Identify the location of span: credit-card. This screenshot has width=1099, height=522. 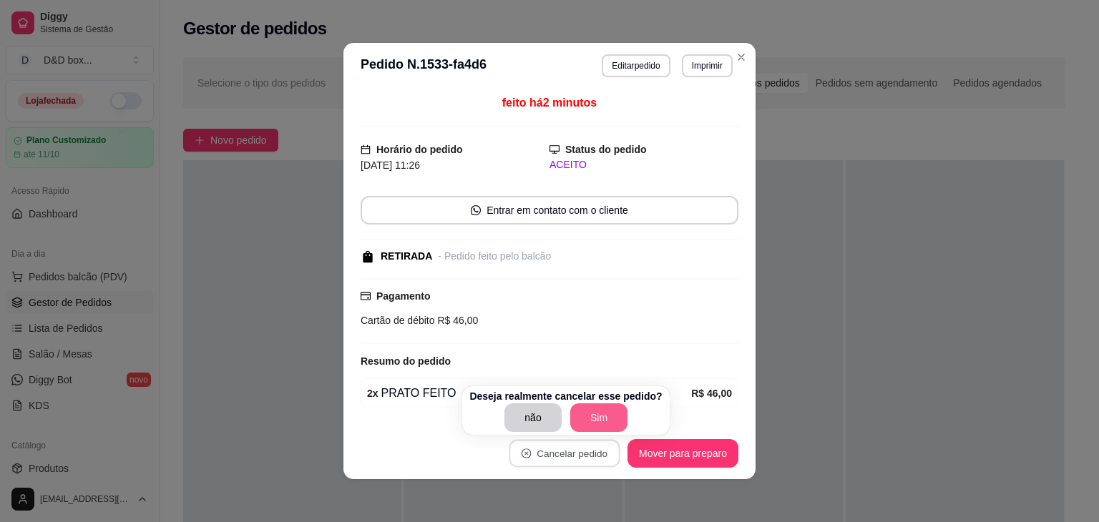
(365, 296).